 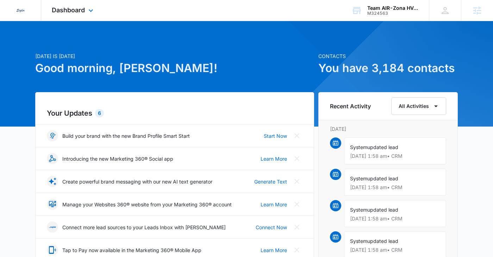 I want to click on p: Introducing the new Marketing 360® Social app, so click(x=118, y=159).